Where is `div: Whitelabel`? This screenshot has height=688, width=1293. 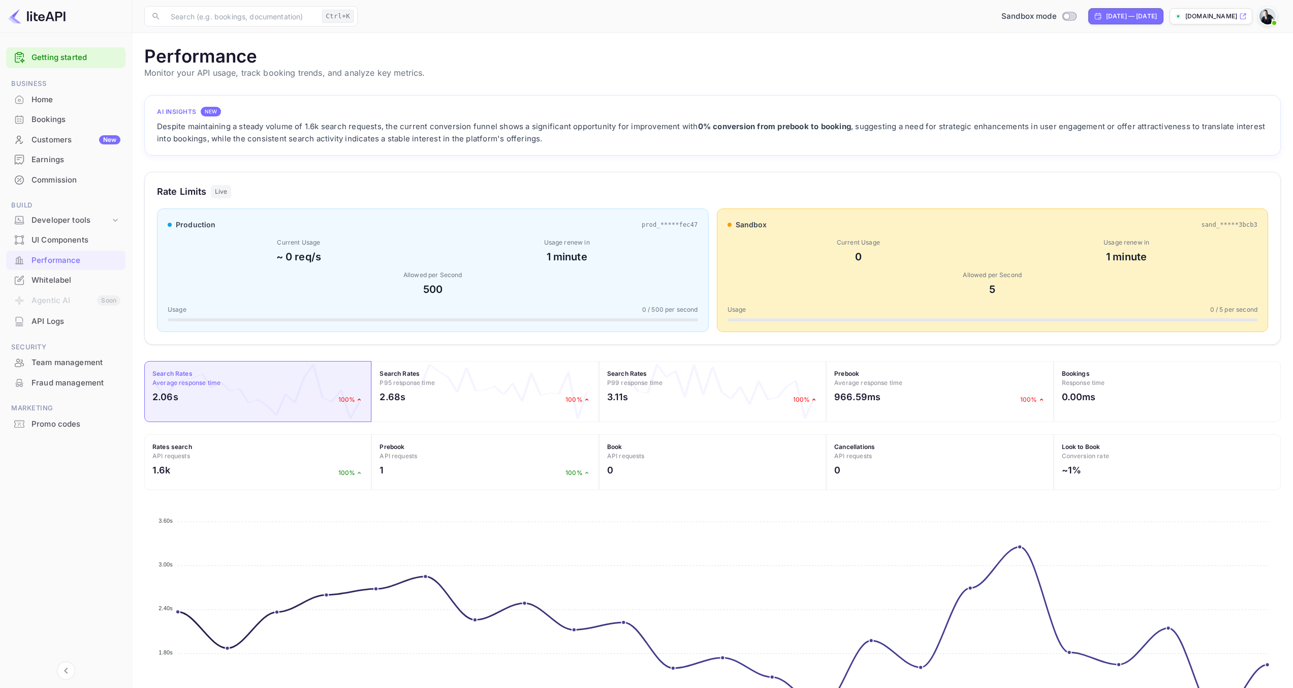 div: Whitelabel is located at coordinates (76, 280).